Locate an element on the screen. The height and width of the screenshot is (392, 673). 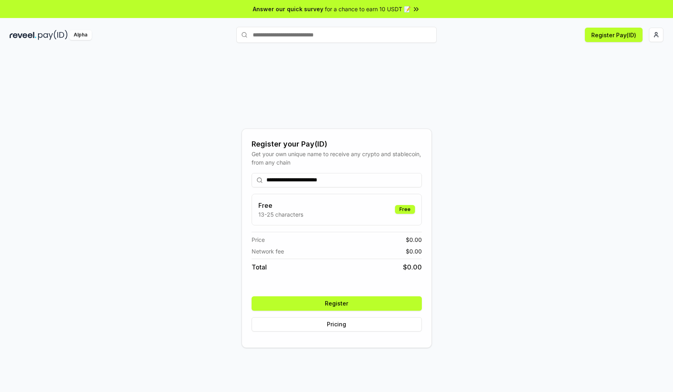
img: pay_id is located at coordinates (53, 35).